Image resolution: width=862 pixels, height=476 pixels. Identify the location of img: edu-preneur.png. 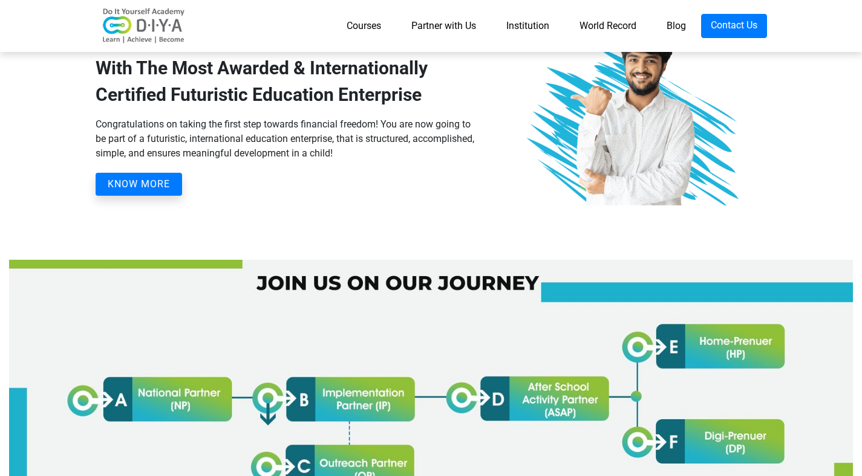
(632, 115).